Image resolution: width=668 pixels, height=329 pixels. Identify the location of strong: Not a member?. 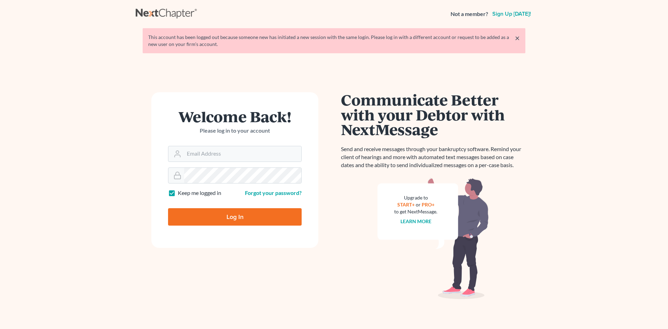
(469, 14).